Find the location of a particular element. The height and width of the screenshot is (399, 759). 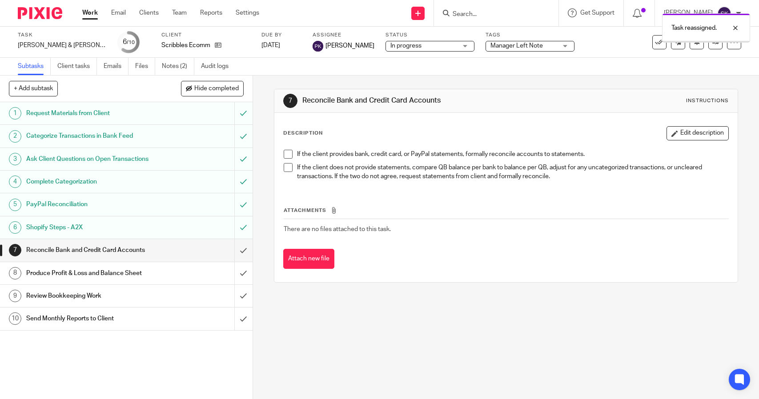

a: Reports is located at coordinates (211, 13).